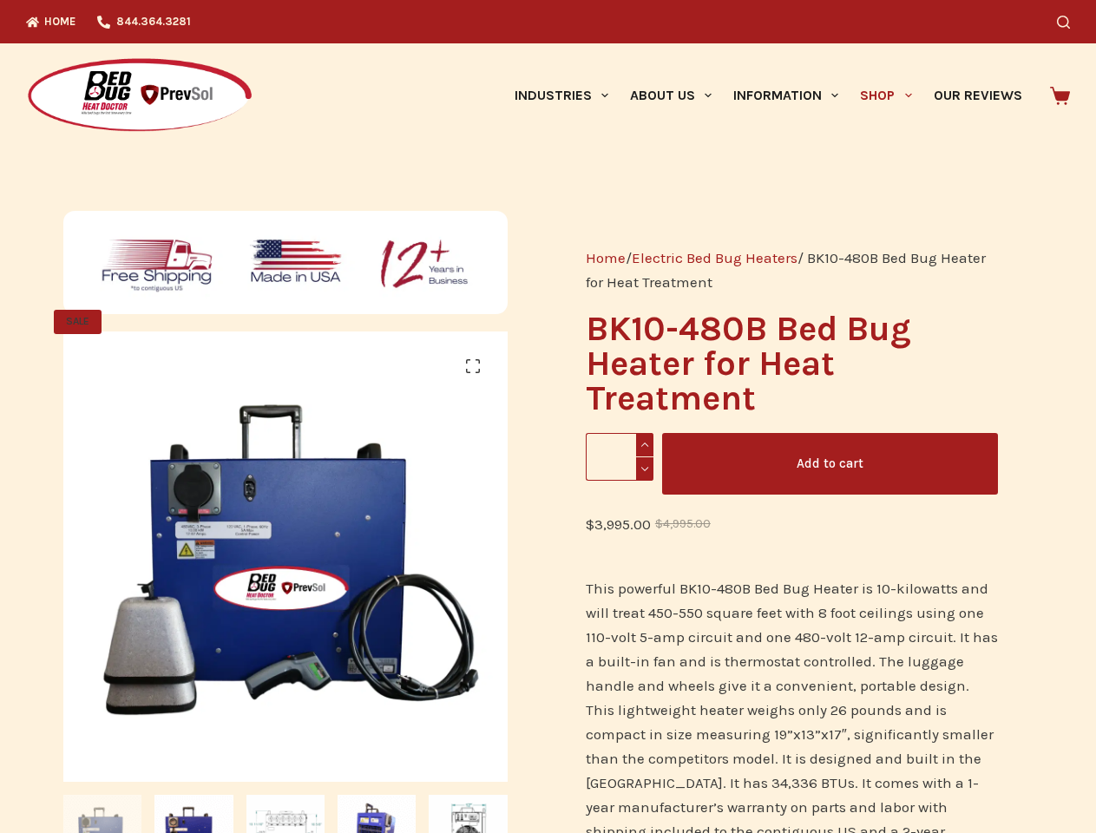  I want to click on a: Industries, so click(560, 95).